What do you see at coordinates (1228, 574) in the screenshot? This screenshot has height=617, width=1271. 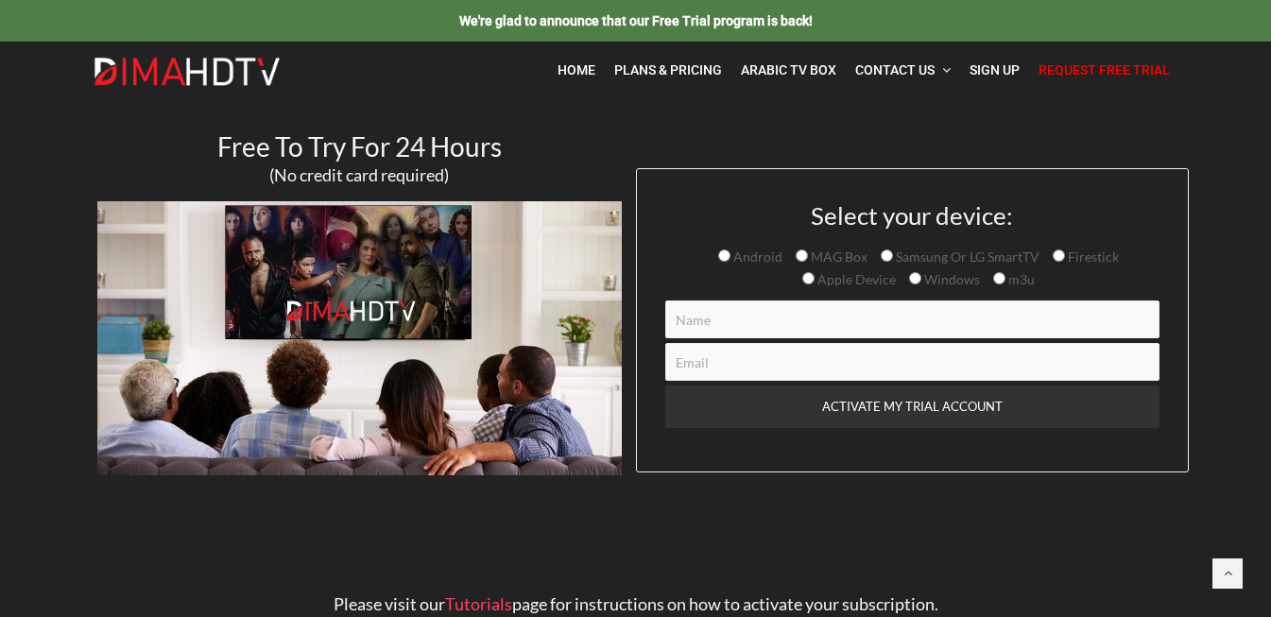 I see `a: Back to top` at bounding box center [1228, 574].